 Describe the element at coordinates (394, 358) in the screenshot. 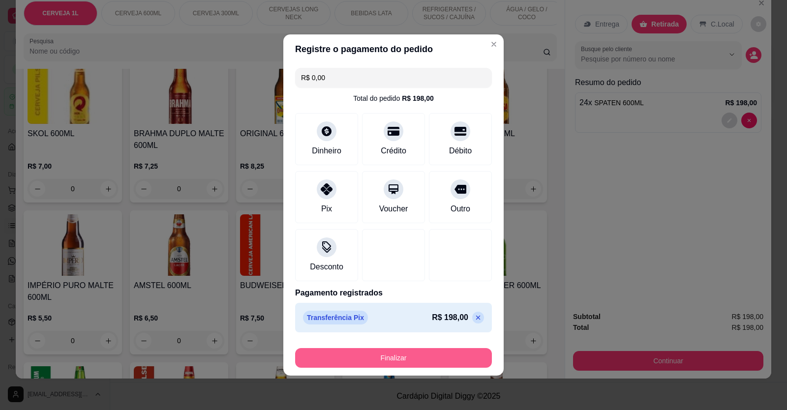

I see `button: Finalizar` at that location.